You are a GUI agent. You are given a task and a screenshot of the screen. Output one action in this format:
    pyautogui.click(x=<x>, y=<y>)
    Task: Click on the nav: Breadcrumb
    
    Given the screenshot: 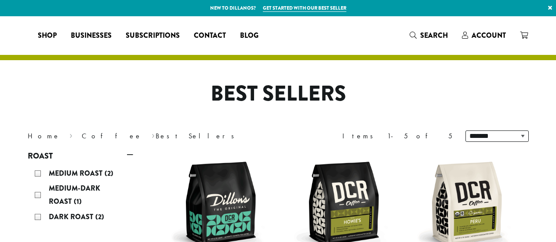 What is the action you would take?
    pyautogui.click(x=146, y=136)
    